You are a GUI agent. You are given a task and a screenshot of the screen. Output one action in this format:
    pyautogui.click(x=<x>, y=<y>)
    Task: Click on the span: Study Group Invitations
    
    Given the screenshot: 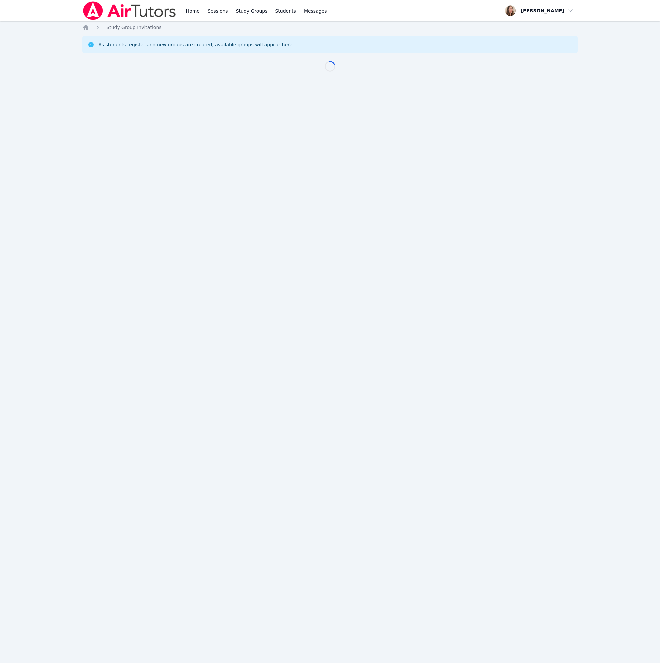 What is the action you would take?
    pyautogui.click(x=134, y=27)
    